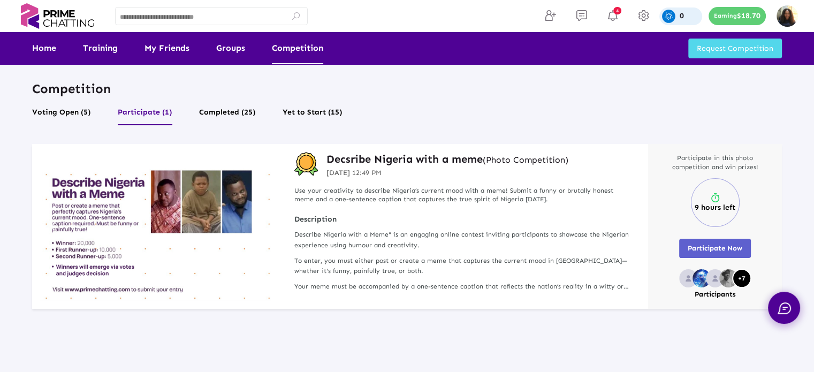 This screenshot has width=814, height=372. Describe the element at coordinates (227, 115) in the screenshot. I see `button: Completed (25)` at that location.